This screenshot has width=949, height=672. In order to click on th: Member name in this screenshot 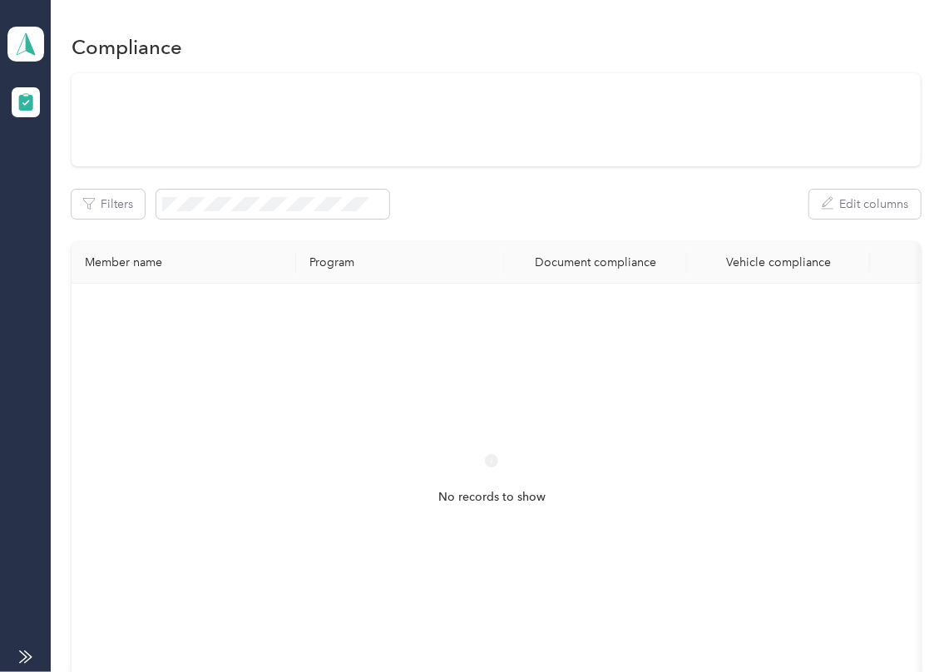, I will do `click(184, 263)`.